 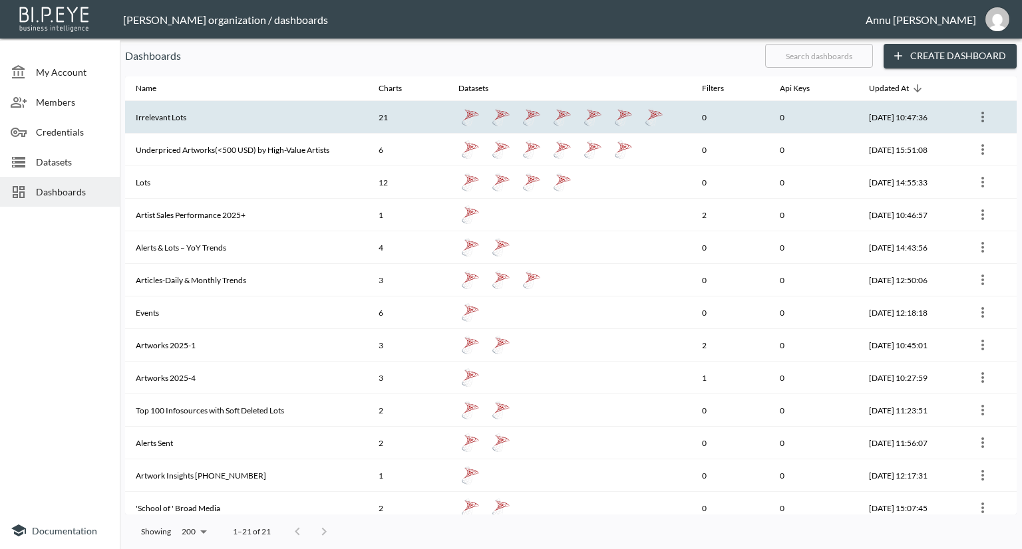 What do you see at coordinates (246, 150) in the screenshot?
I see `th: Underpriced Artworks(<500 USD) by High-Value Artists` at bounding box center [246, 150].